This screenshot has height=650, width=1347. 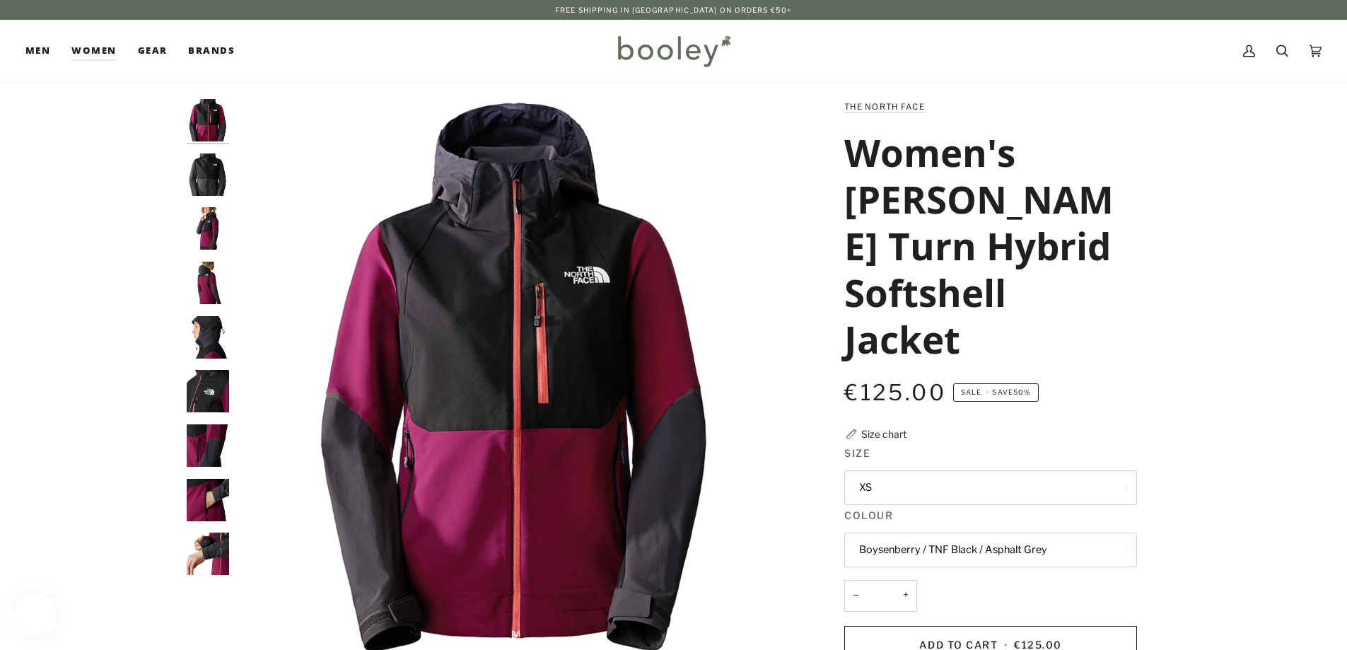 What do you see at coordinates (43, 51) in the screenshot?
I see `a: Men` at bounding box center [43, 51].